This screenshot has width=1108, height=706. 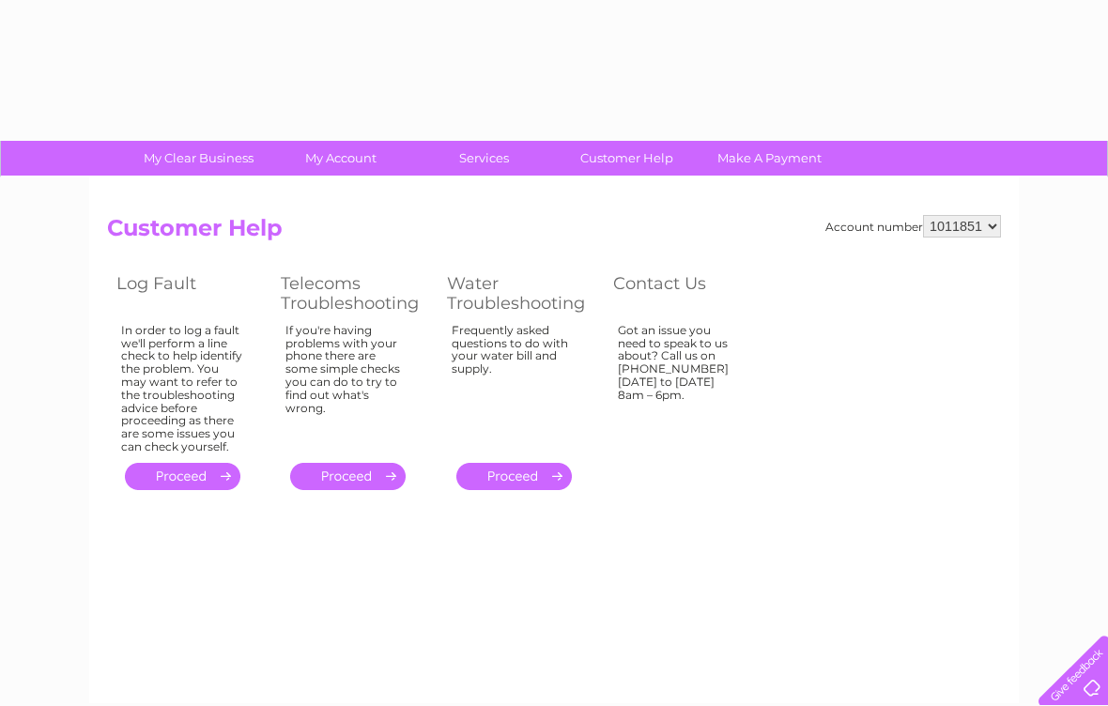 What do you see at coordinates (626, 158) in the screenshot?
I see `a: Customer Help` at bounding box center [626, 158].